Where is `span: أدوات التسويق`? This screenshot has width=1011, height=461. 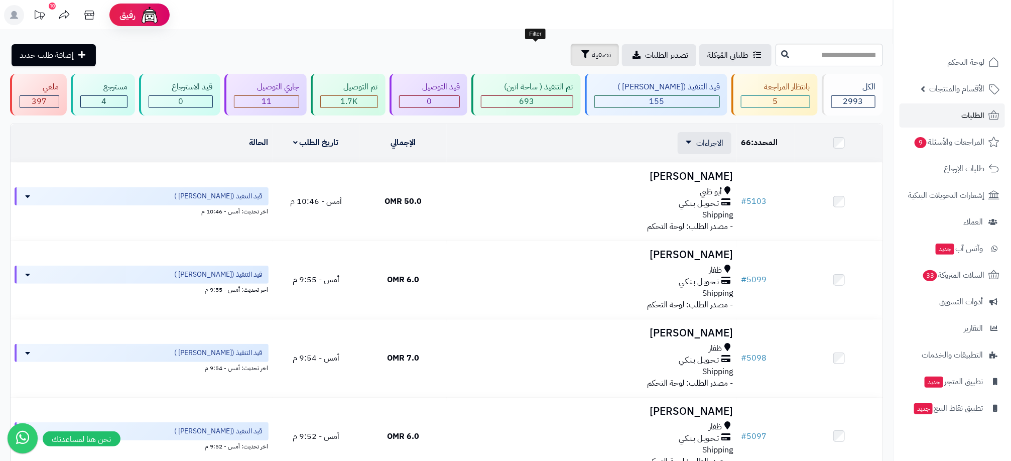 span: أدوات التسويق is located at coordinates (961, 302).